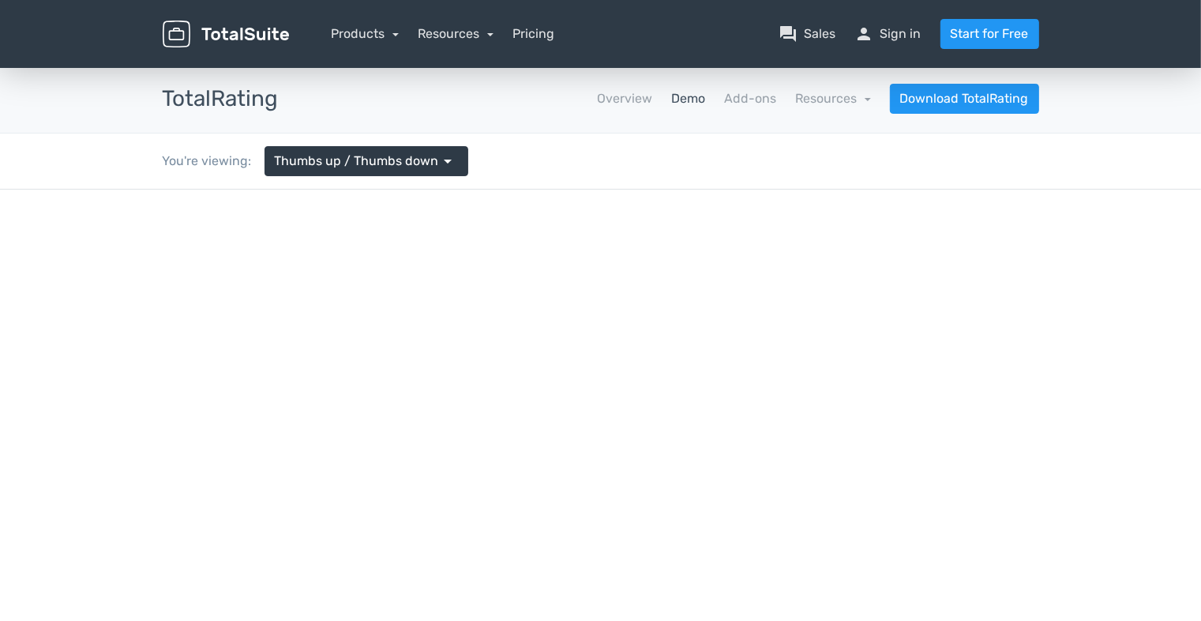 This screenshot has width=1201, height=621. What do you see at coordinates (366, 33) in the screenshot?
I see `a: Products` at bounding box center [366, 33].